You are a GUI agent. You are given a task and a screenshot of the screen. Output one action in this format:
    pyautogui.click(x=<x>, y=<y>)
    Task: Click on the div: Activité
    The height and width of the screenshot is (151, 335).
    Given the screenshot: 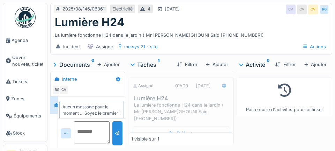 What is the action you would take?
    pyautogui.click(x=254, y=65)
    